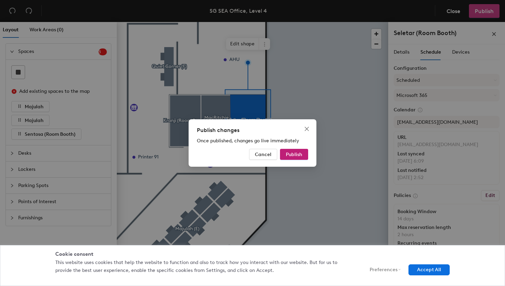 Image resolution: width=505 pixels, height=286 pixels. Describe the element at coordinates (248, 141) in the screenshot. I see `span: Once published, changes go live immediately` at that location.